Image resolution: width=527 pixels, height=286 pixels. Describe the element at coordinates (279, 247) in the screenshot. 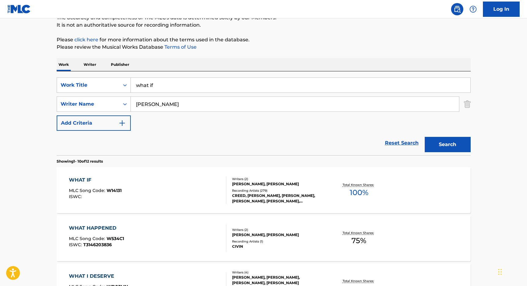

I see `div: CIVIN` at that location.